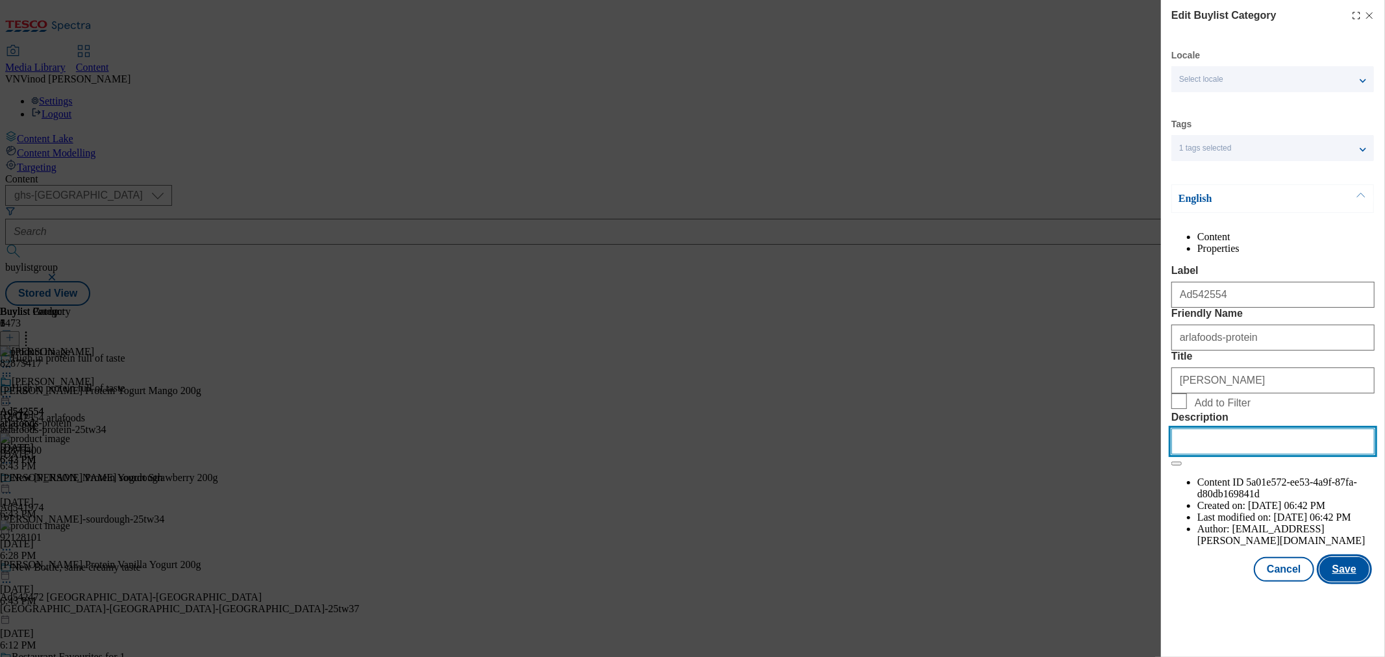  What do you see at coordinates (1201, 79) in the screenshot?
I see `span: Select locale` at bounding box center [1201, 79].